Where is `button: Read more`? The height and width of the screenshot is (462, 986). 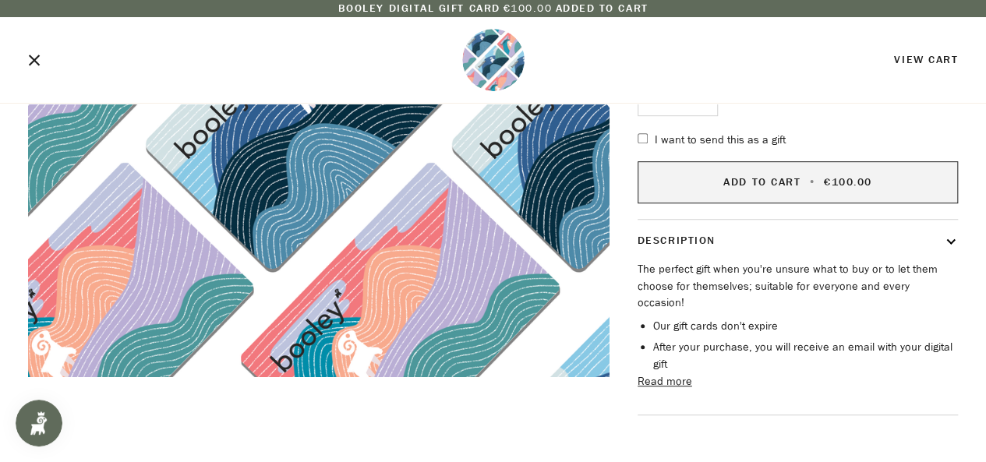
button: Read more is located at coordinates (665, 382).